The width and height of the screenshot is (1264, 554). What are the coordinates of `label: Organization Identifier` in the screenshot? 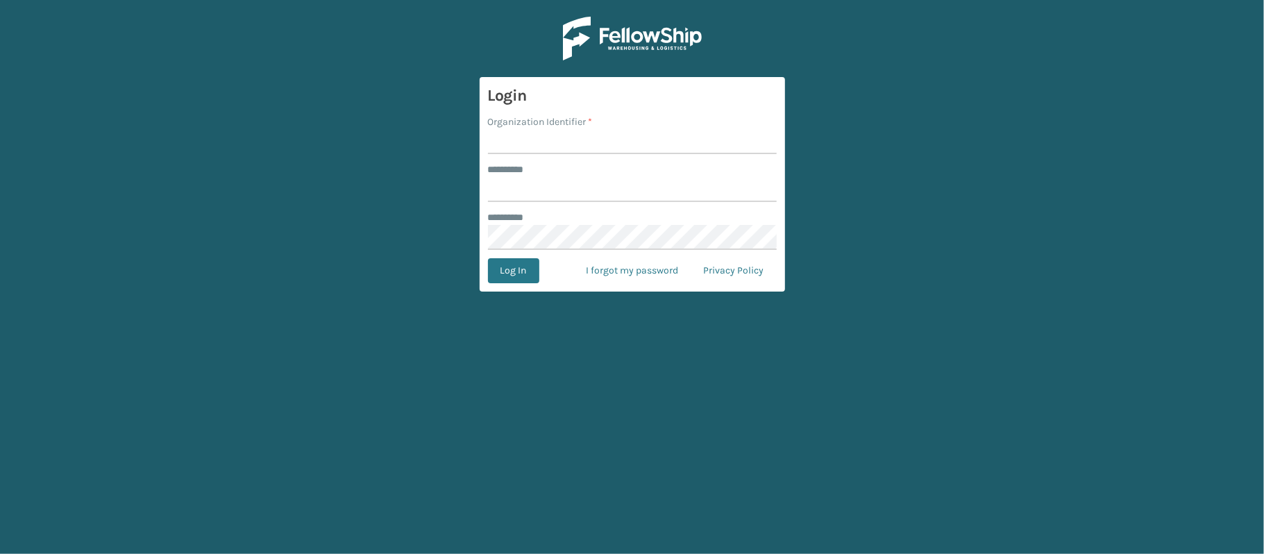 It's located at (540, 121).